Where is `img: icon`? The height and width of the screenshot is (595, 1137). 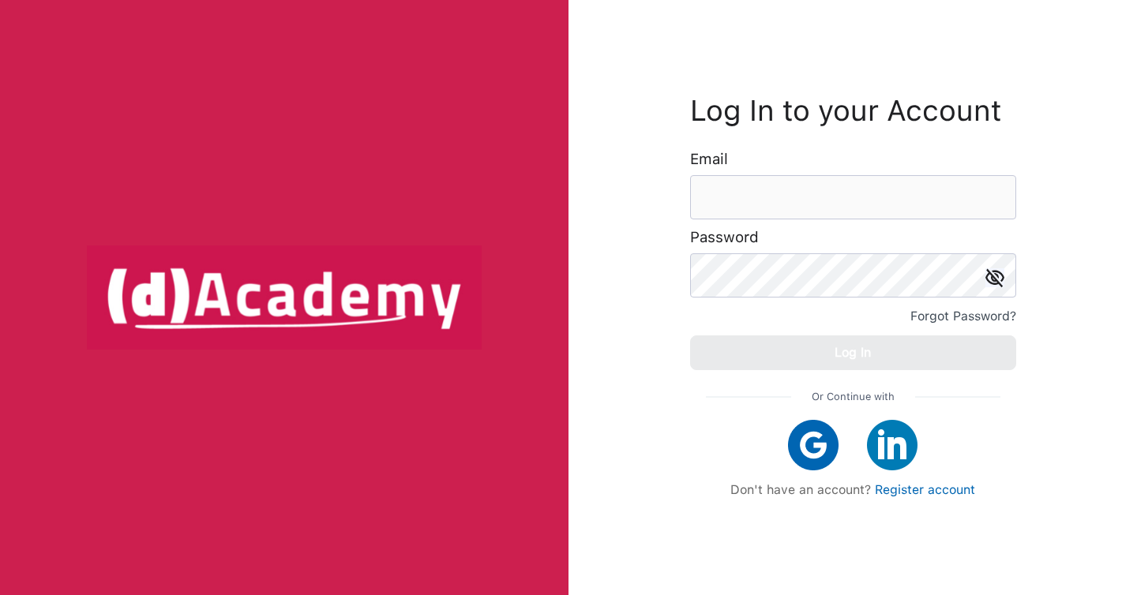
img: icon is located at coordinates (995, 278).